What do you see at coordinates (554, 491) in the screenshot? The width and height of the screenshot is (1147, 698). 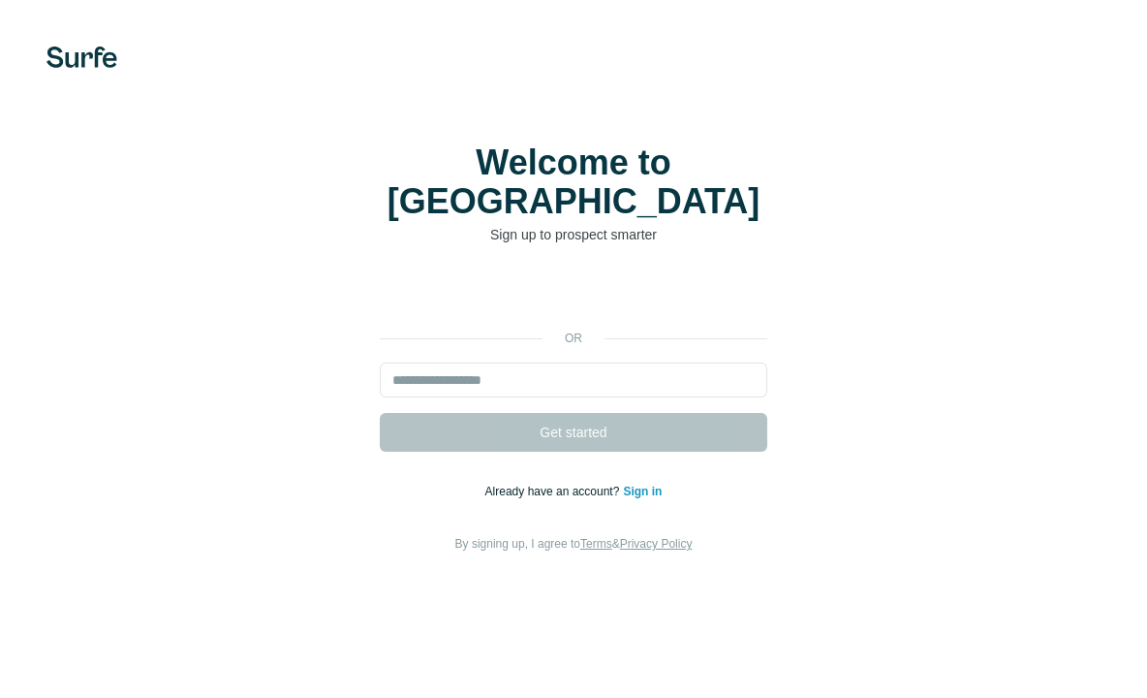 I see `span: Already have an account?` at bounding box center [554, 491].